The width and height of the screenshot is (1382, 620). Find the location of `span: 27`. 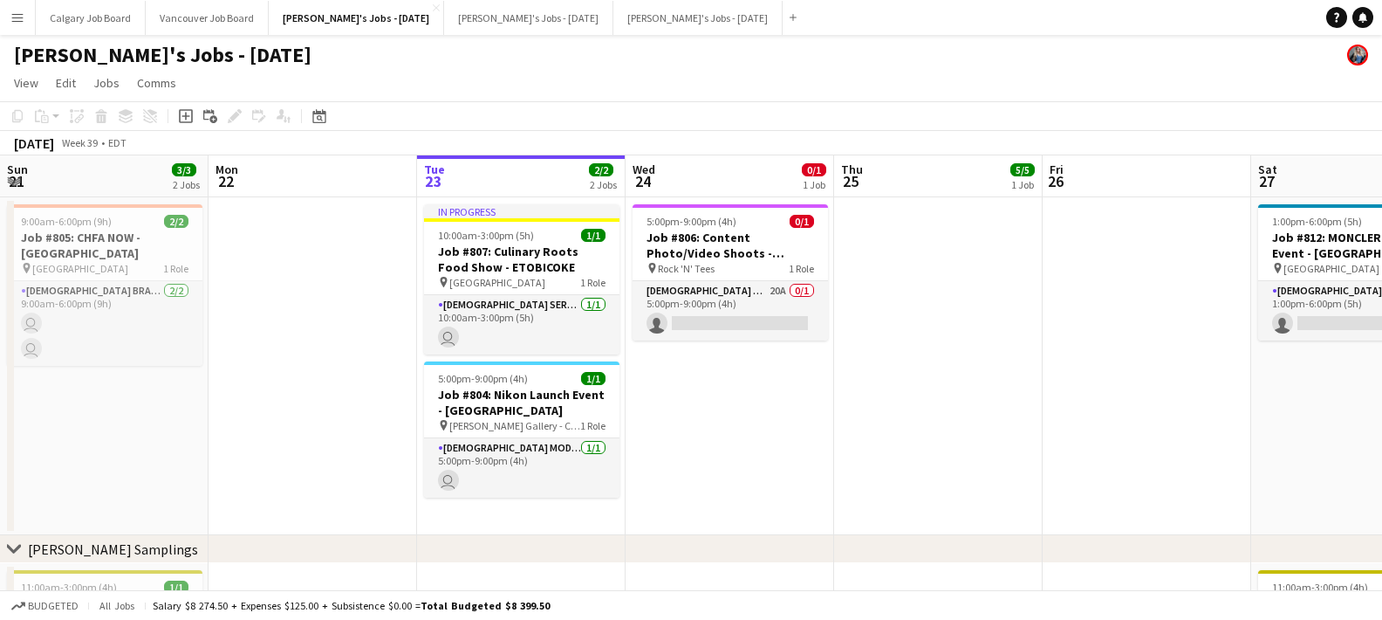

span: 27 is located at coordinates (1266, 181).